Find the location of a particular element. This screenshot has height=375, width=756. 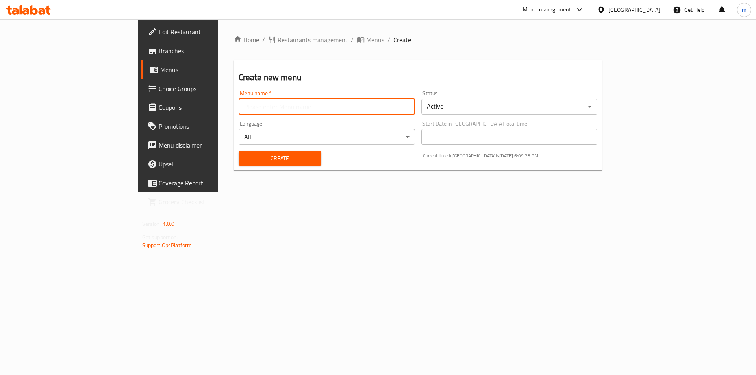

a: Upsell is located at coordinates (203, 164).